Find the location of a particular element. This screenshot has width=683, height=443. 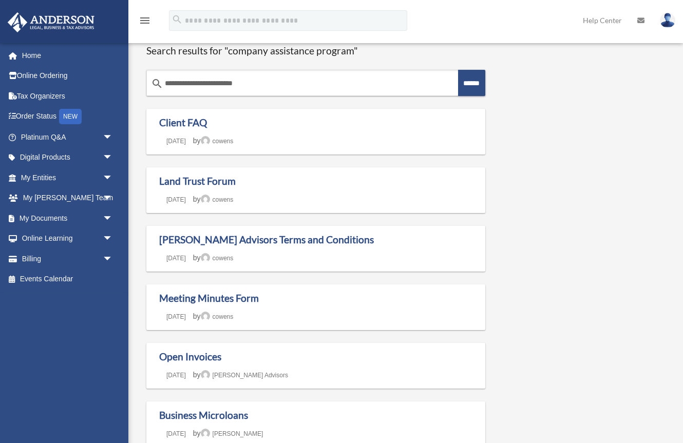

a: menu is located at coordinates (145, 22).